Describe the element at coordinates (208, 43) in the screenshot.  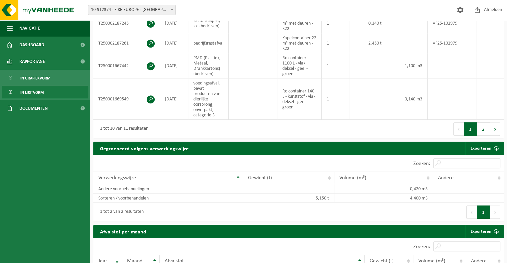
I see `td: bedrijfsrestafval` at that location.